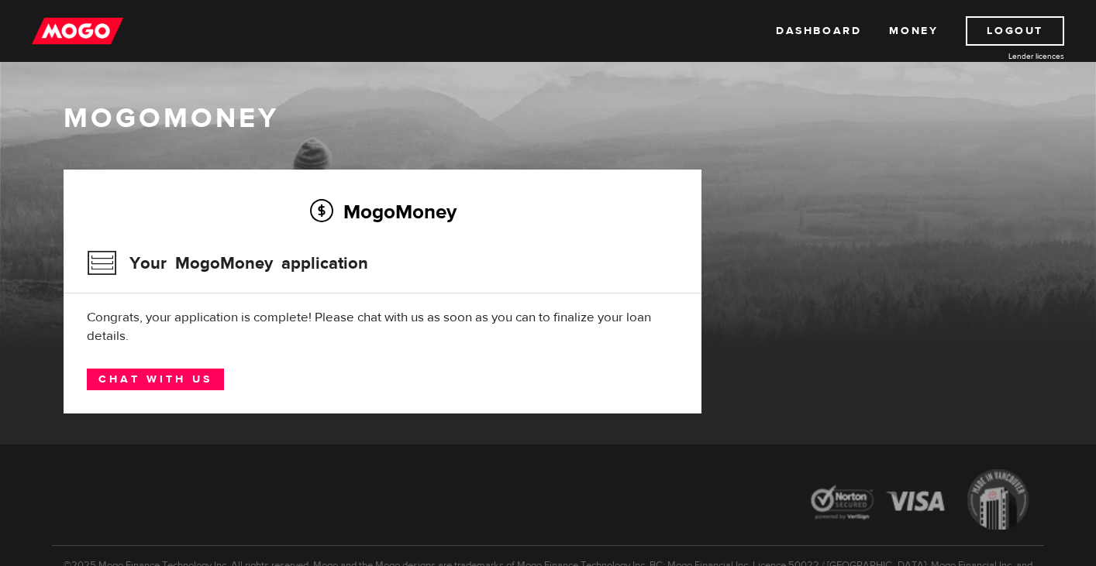 The image size is (1096, 566). Describe the element at coordinates (77, 31) in the screenshot. I see `img: mogo_logo-11ee424be714fa7cbb0f0f49df9e16ec.png` at that location.